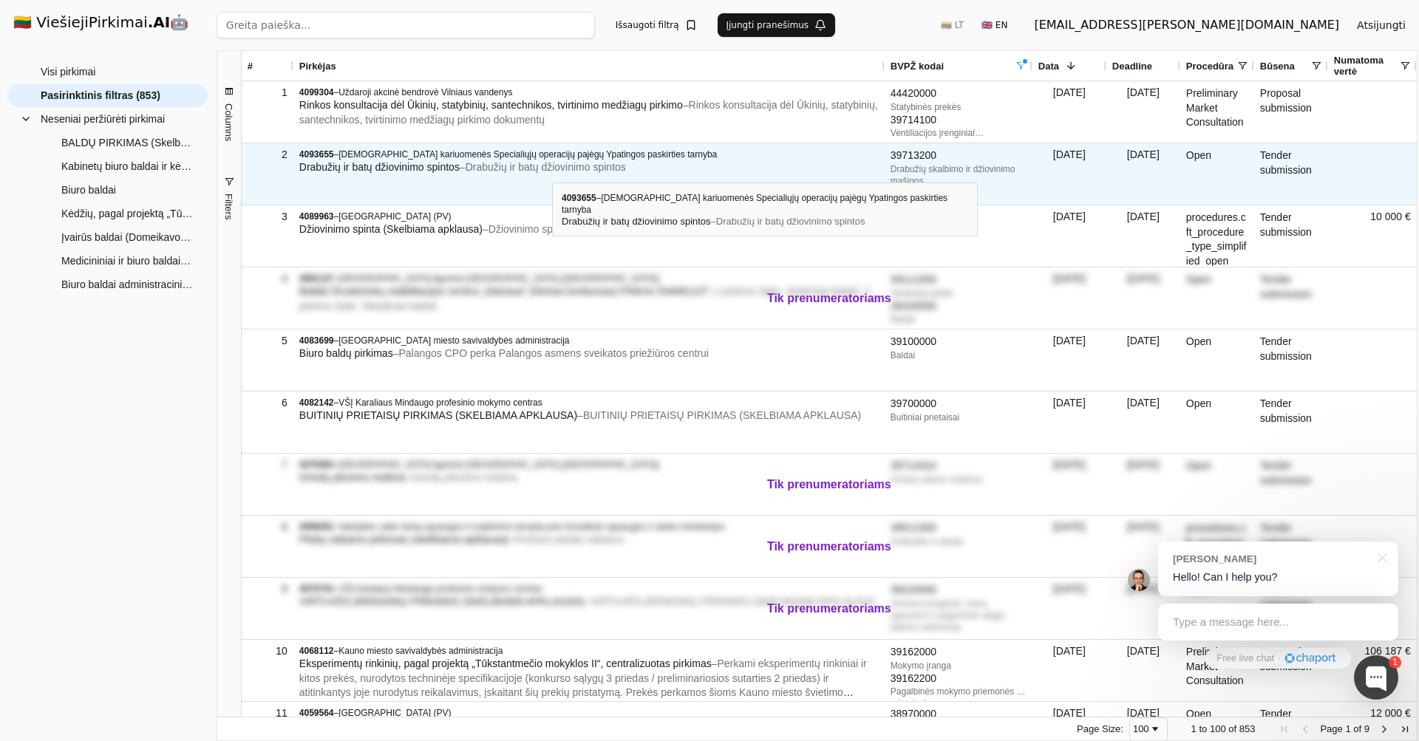  I want to click on span: 4075583, so click(316, 465).